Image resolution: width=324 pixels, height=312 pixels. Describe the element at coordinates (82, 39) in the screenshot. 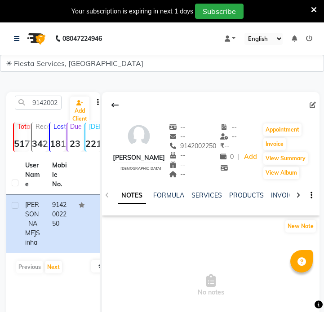

I see `b: 08047224946` at that location.